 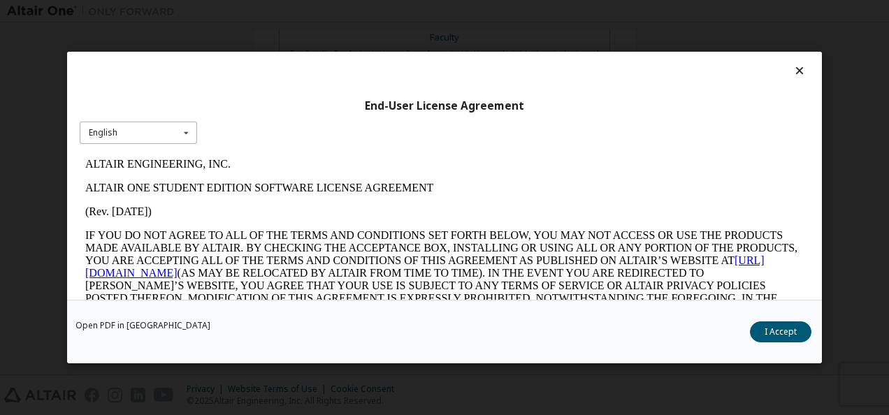 I want to click on div: English, so click(x=103, y=133).